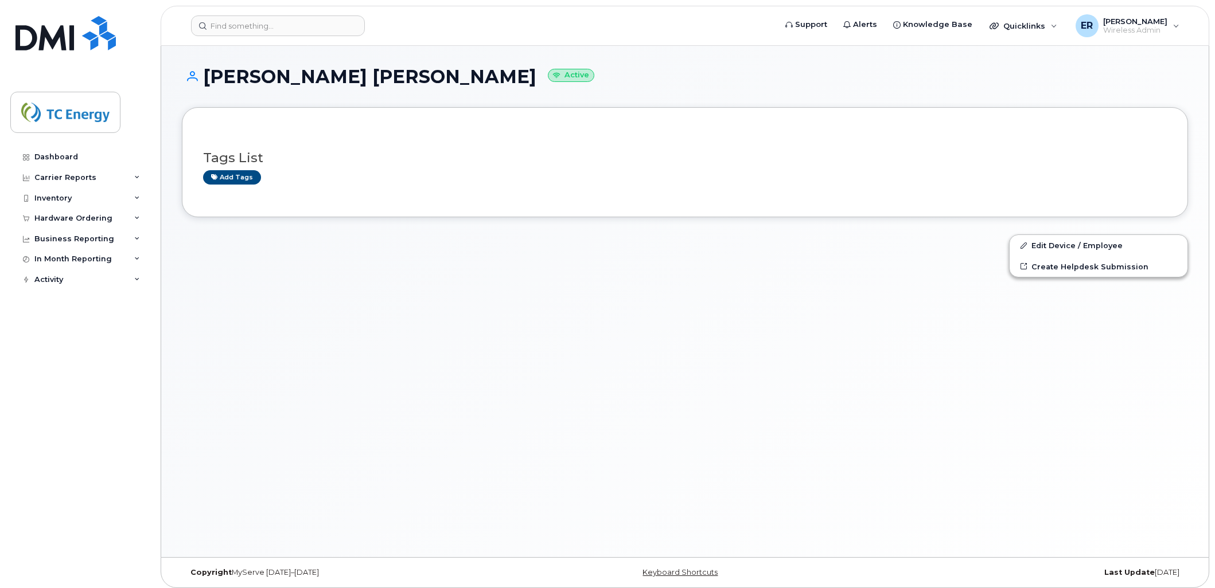  Describe the element at coordinates (1098, 267) in the screenshot. I see `a: Create Helpdesk Submission` at that location.